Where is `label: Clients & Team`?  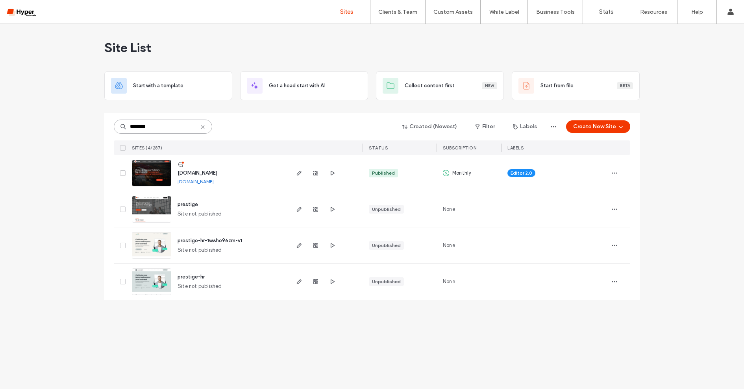 label: Clients & Team is located at coordinates (397, 12).